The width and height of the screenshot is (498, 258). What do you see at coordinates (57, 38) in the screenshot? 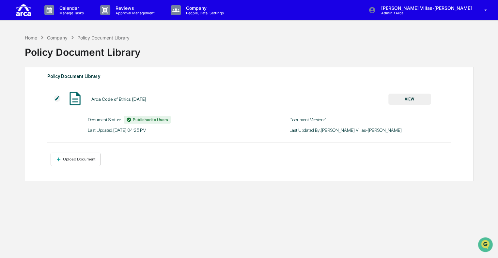
I see `div: Company` at bounding box center [57, 38].